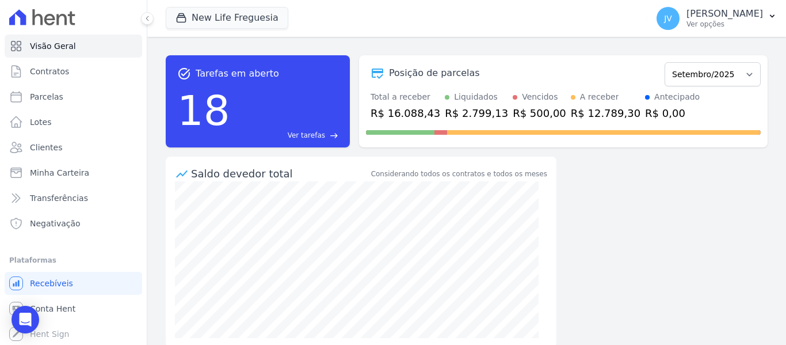 The image size is (786, 345). What do you see at coordinates (73, 71) in the screenshot?
I see `a: Contratos` at bounding box center [73, 71].